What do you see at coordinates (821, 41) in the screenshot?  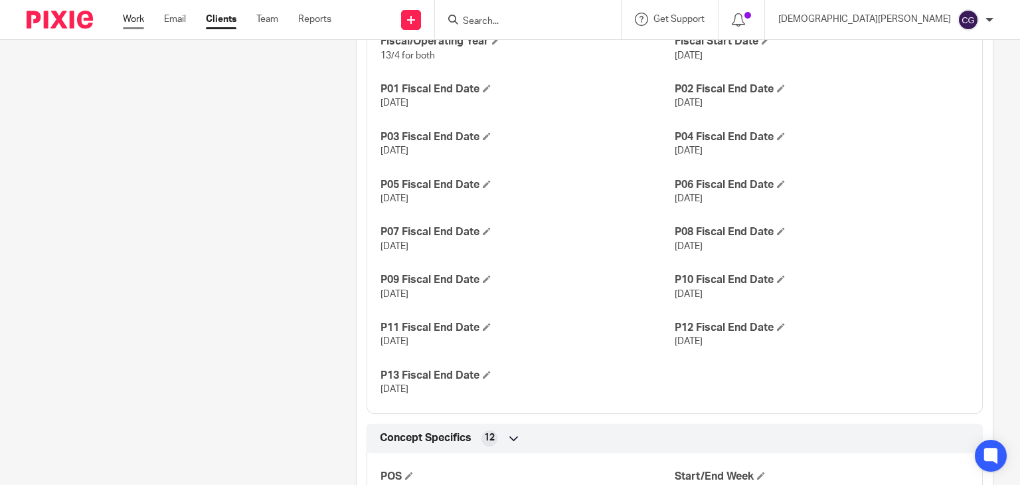 I see `h4: Fiscal Start Date` at bounding box center [821, 41].